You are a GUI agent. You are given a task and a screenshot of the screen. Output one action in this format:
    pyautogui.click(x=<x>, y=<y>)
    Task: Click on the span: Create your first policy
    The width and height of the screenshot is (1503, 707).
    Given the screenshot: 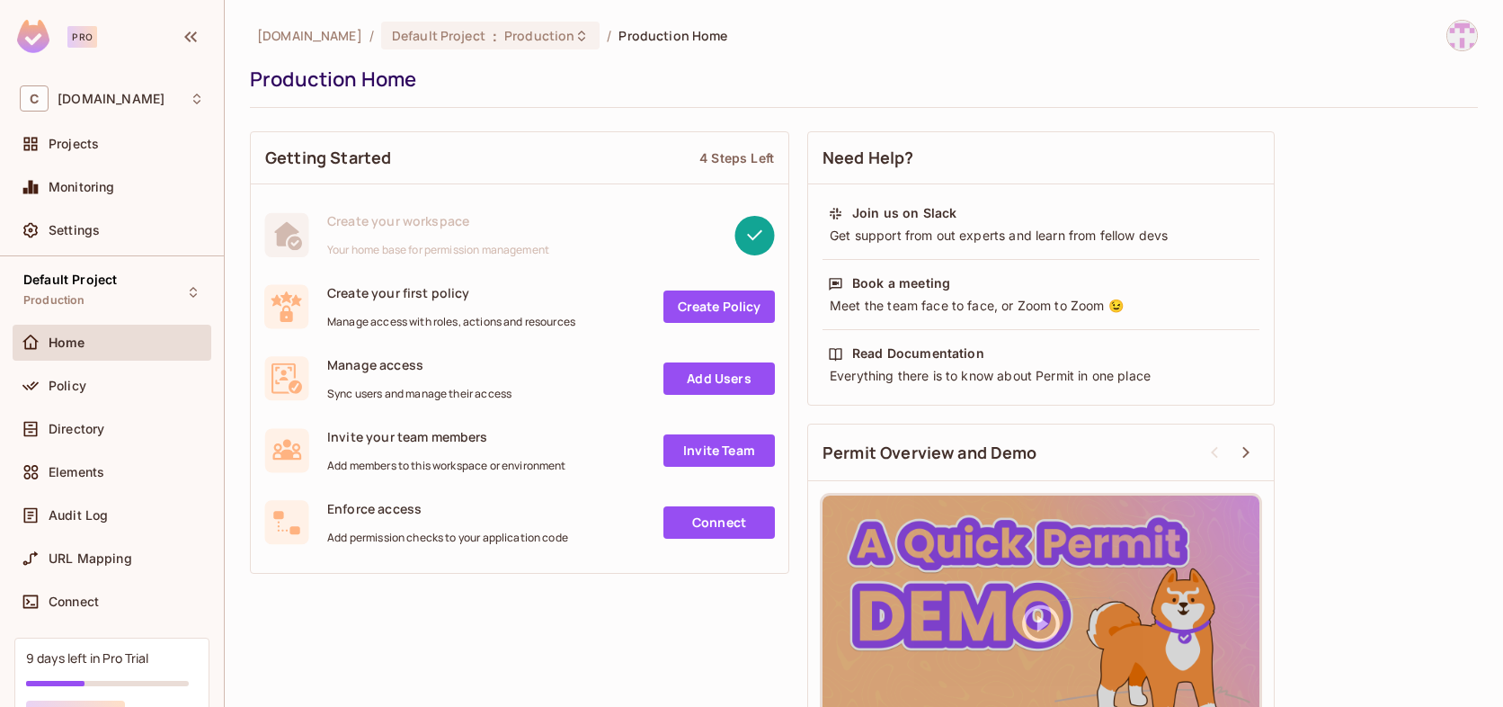 What is the action you would take?
    pyautogui.click(x=451, y=292)
    